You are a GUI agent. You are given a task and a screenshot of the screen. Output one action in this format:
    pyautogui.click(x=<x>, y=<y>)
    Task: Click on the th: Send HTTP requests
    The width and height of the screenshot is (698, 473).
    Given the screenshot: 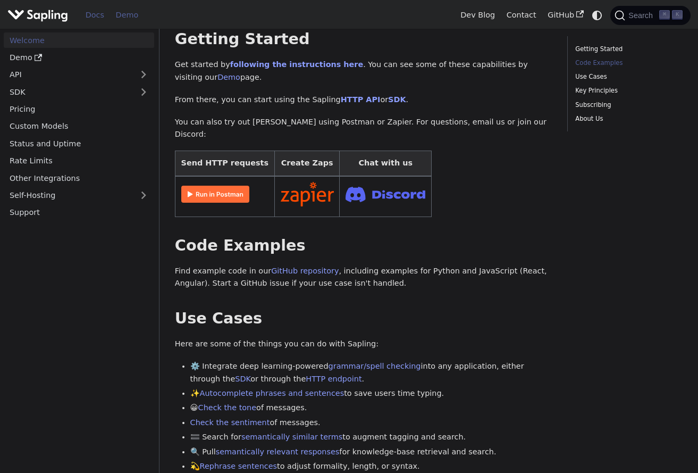 What is the action you would take?
    pyautogui.click(x=224, y=163)
    